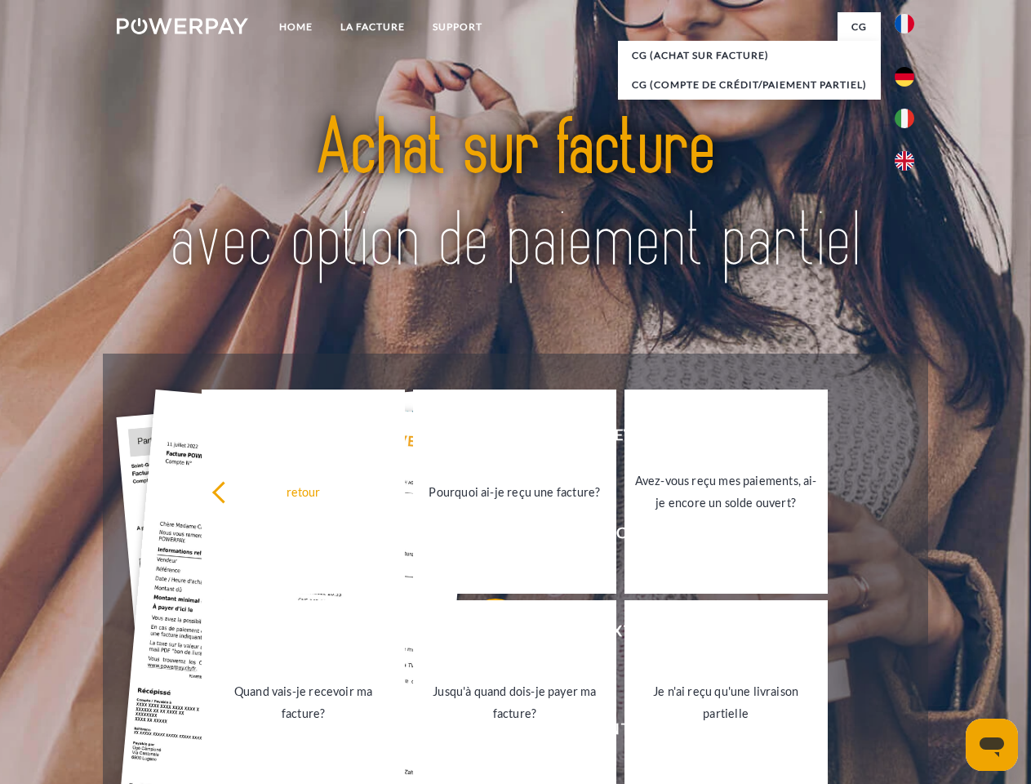 This screenshot has width=1031, height=784. What do you see at coordinates (726, 492) in the screenshot?
I see `a: Avez-vous reçu mes paiements, ai-je encore un solde ouvert?` at bounding box center [726, 492].